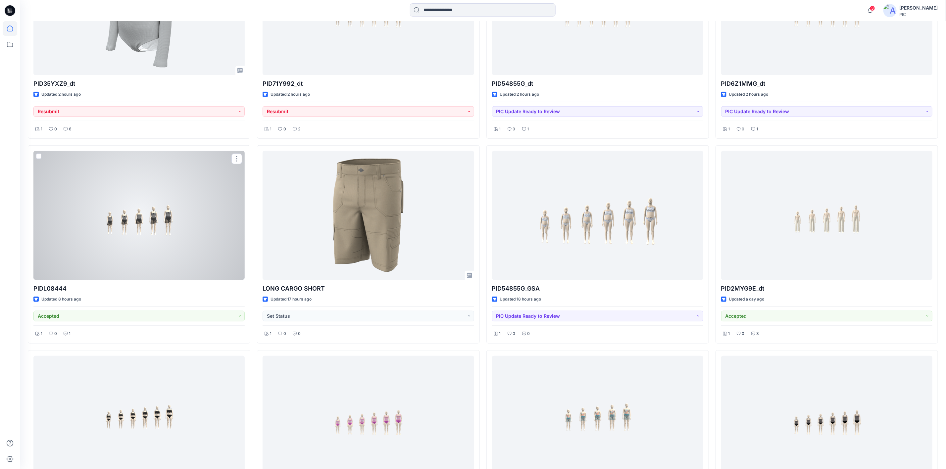 The height and width of the screenshot is (469, 946). What do you see at coordinates (70, 129) in the screenshot?
I see `p: 6` at bounding box center [70, 129].